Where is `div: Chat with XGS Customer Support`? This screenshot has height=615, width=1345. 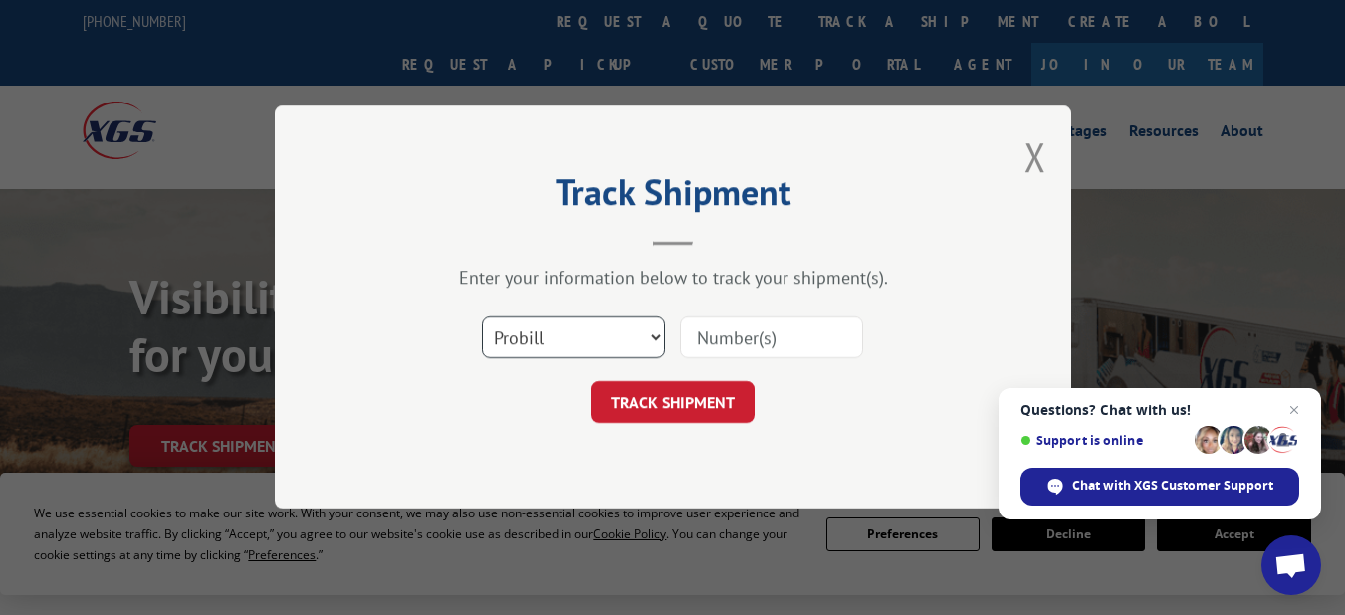
div: Chat with XGS Customer Support is located at coordinates (1160, 487).